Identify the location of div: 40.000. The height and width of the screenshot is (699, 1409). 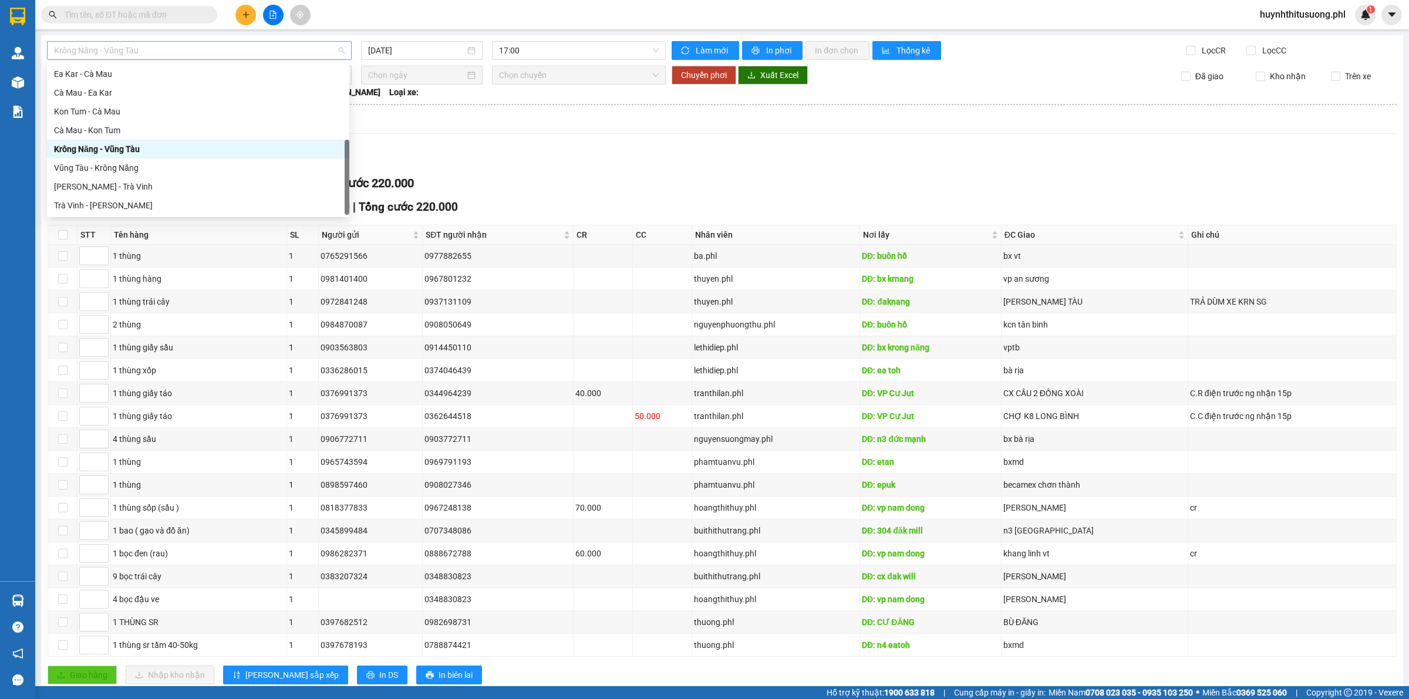
(603, 393).